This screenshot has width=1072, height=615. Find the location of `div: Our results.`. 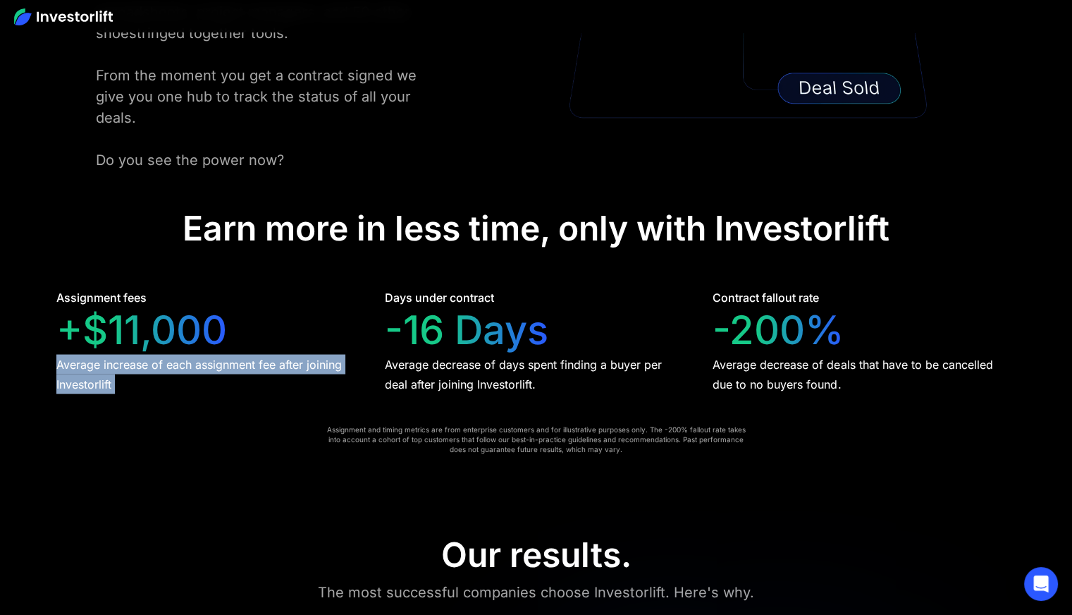

div: Our results. is located at coordinates (536, 555).